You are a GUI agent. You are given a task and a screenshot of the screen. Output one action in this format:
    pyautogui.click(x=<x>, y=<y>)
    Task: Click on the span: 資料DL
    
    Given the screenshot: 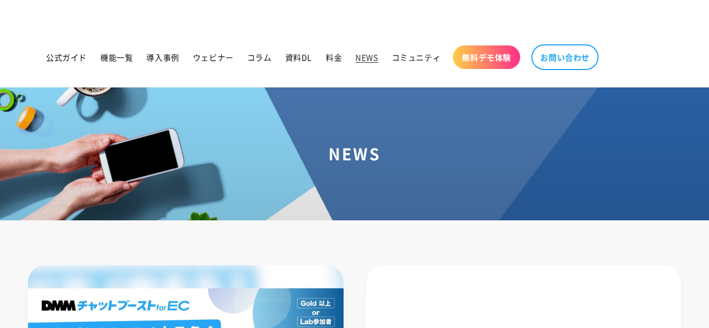 What is the action you would take?
    pyautogui.click(x=299, y=57)
    